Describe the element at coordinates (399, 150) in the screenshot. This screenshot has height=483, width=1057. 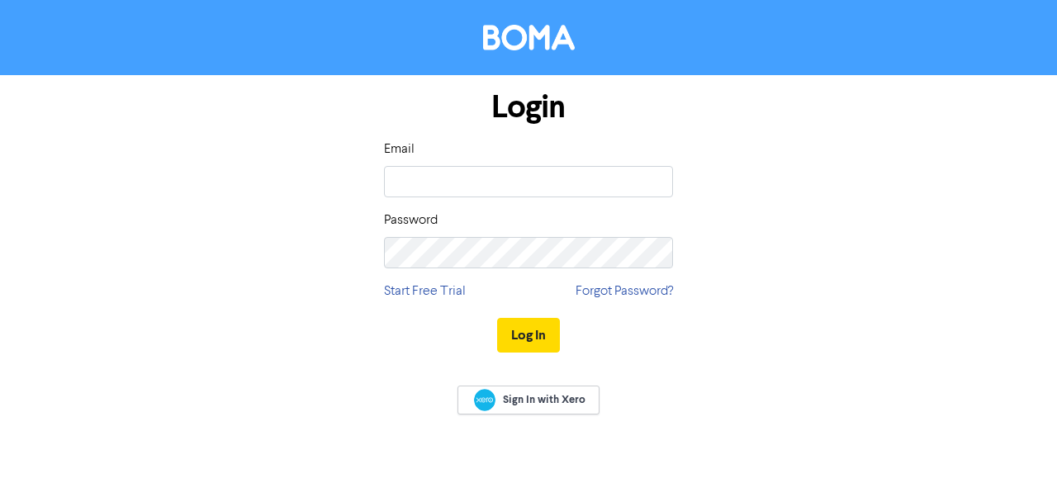
I see `label: Email` at that location.